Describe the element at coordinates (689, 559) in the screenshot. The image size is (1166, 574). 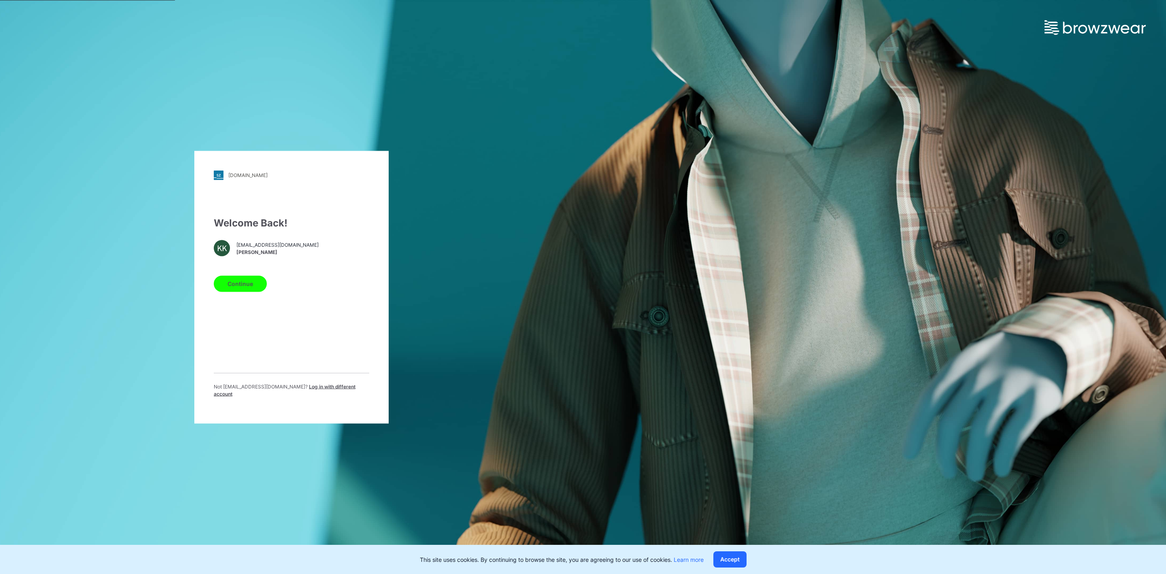
I see `a: Learn more` at that location.